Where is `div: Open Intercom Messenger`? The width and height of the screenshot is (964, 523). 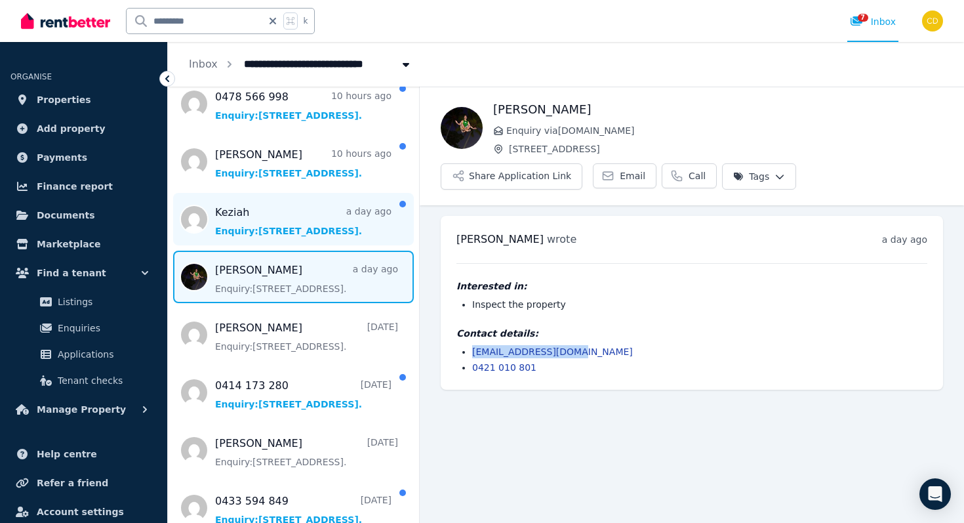
div: Open Intercom Messenger is located at coordinates (935, 494).